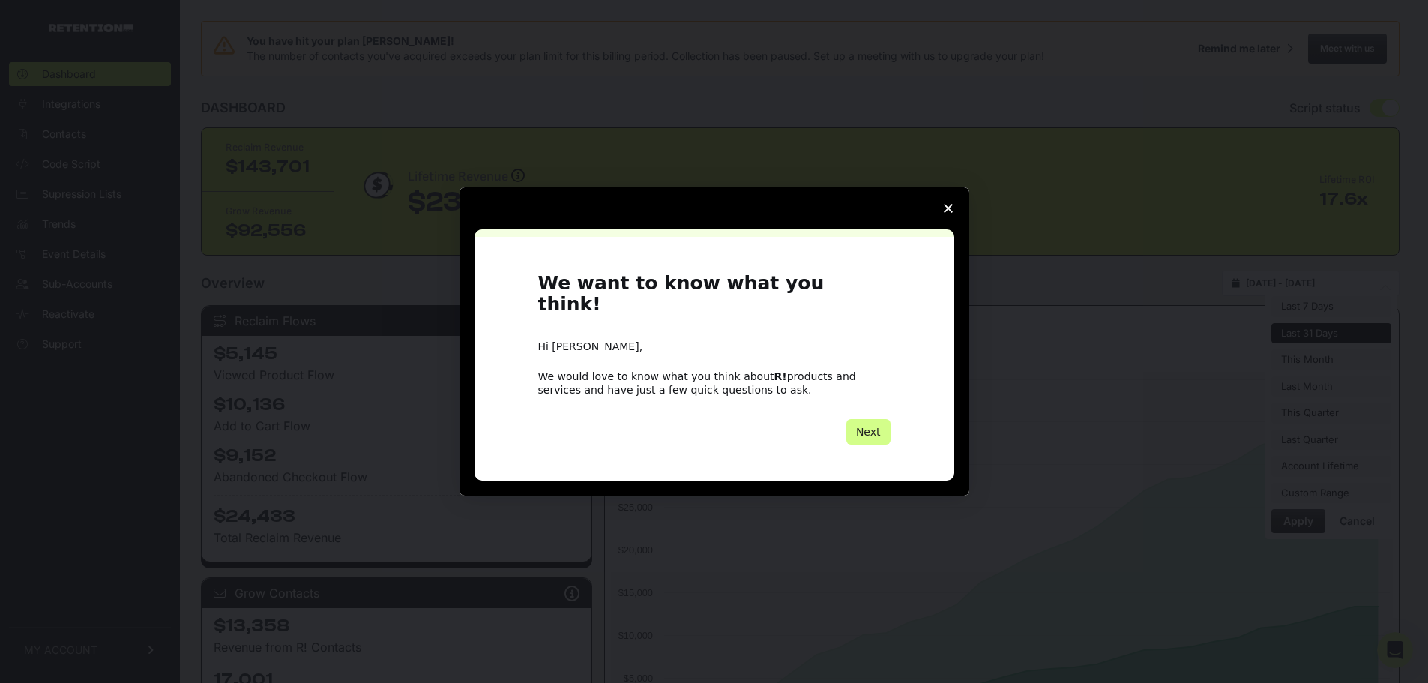 Image resolution: width=1428 pixels, height=683 pixels. What do you see at coordinates (868, 432) in the screenshot?
I see `button: Next` at bounding box center [868, 432].